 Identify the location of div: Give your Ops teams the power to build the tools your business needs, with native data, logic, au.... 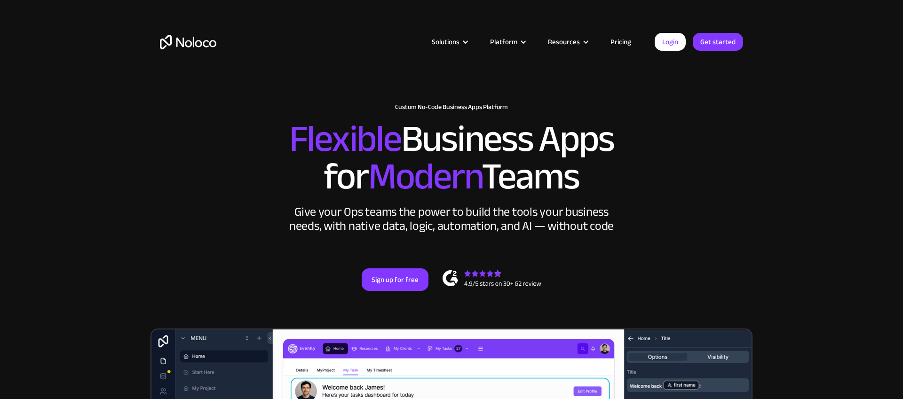
(451, 219).